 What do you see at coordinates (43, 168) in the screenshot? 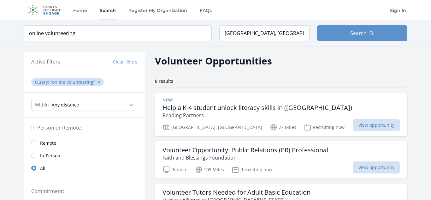
I see `span: All` at bounding box center [43, 168].